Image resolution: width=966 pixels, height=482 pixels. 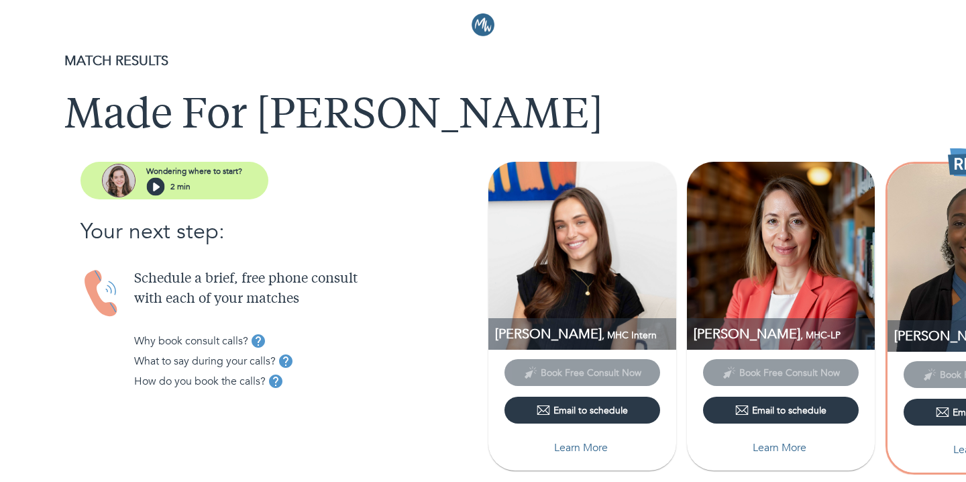 What do you see at coordinates (200, 381) in the screenshot?
I see `p: How do you book the calls?` at bounding box center [200, 381].